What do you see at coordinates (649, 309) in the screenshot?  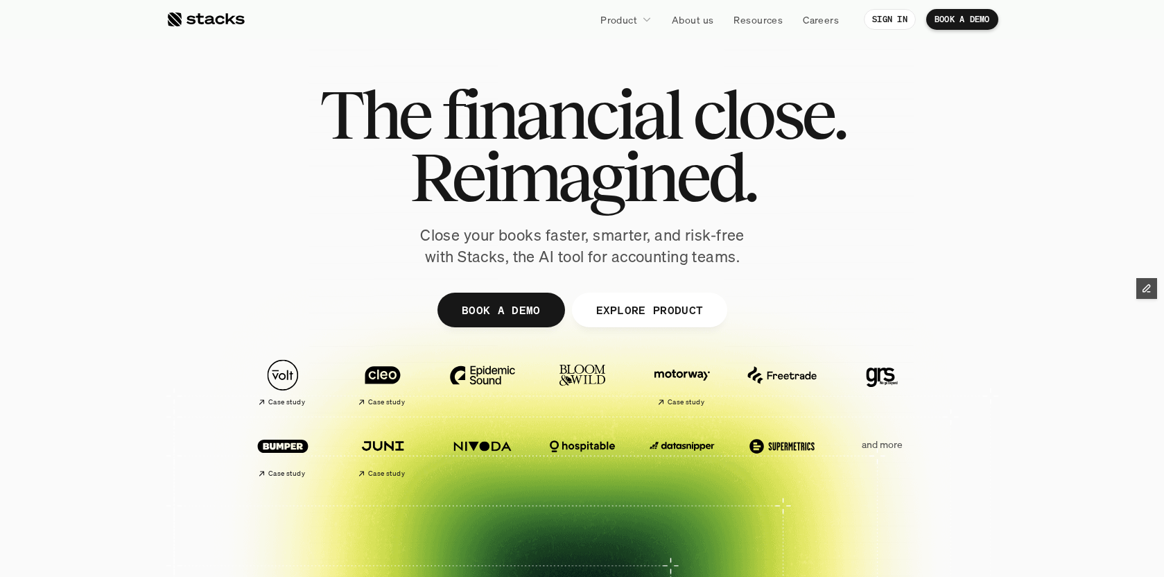 I see `p: EXPLORE PRODUCT` at bounding box center [649, 309].